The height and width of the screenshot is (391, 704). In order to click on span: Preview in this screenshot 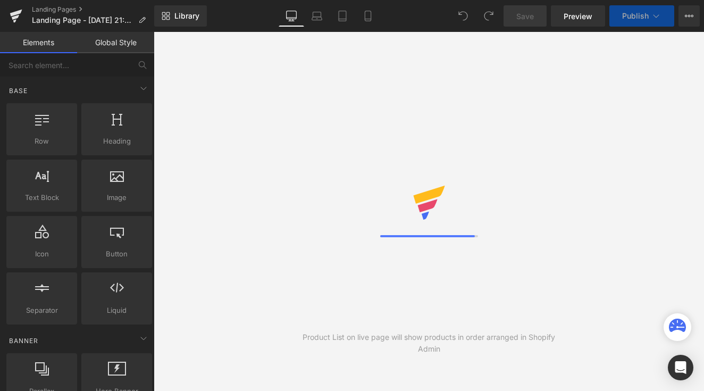, I will do `click(578, 16)`.